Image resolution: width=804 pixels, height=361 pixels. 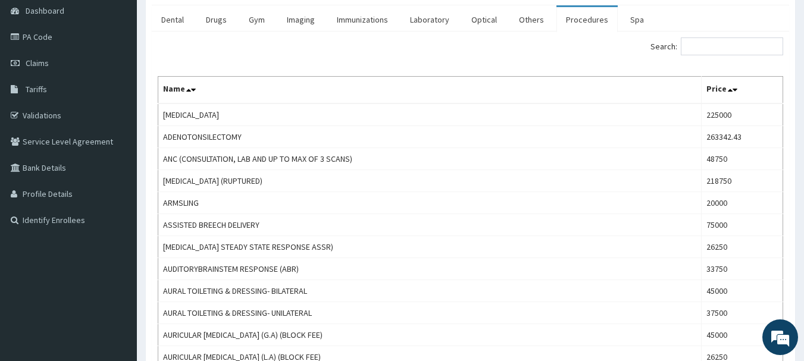 I want to click on td: 263342.43, so click(x=742, y=137).